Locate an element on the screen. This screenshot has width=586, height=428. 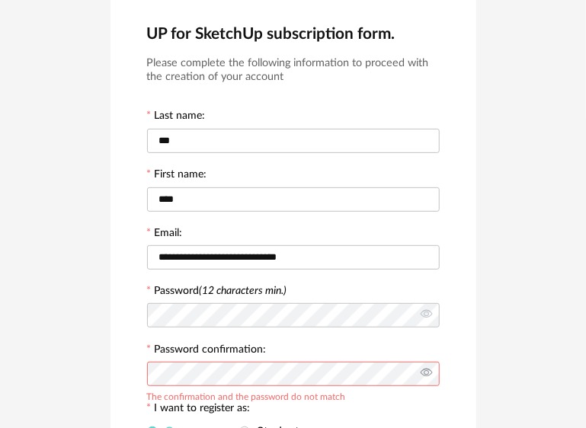
label: First name: is located at coordinates (177, 176).